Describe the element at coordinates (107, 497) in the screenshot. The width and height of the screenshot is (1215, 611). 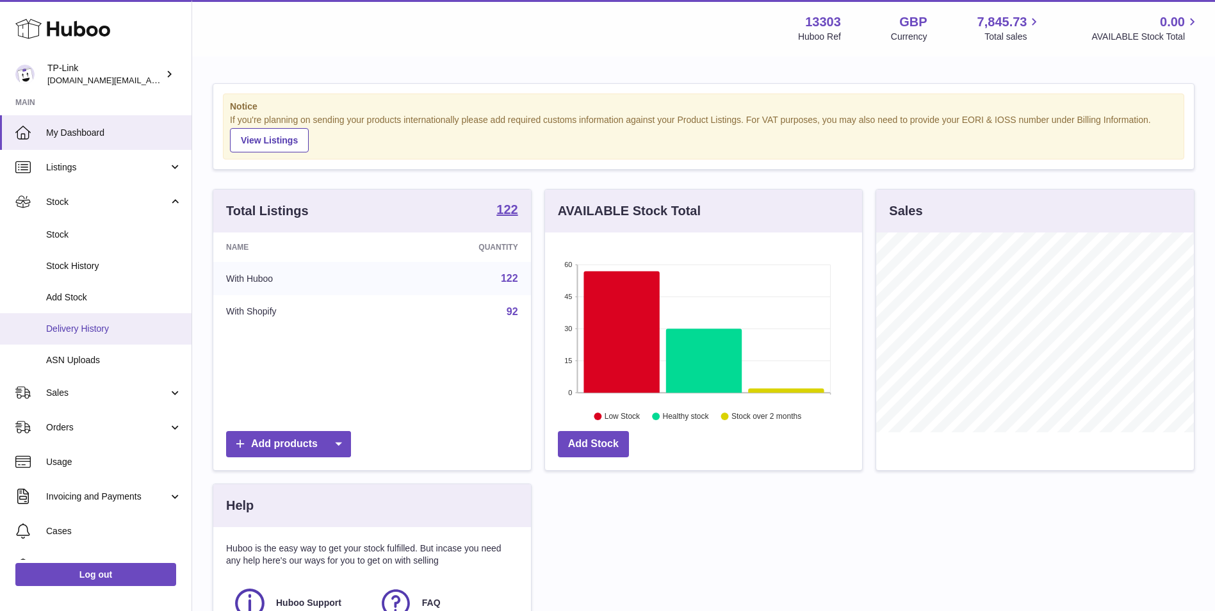
I see `span: Invoicing and Payments` at that location.